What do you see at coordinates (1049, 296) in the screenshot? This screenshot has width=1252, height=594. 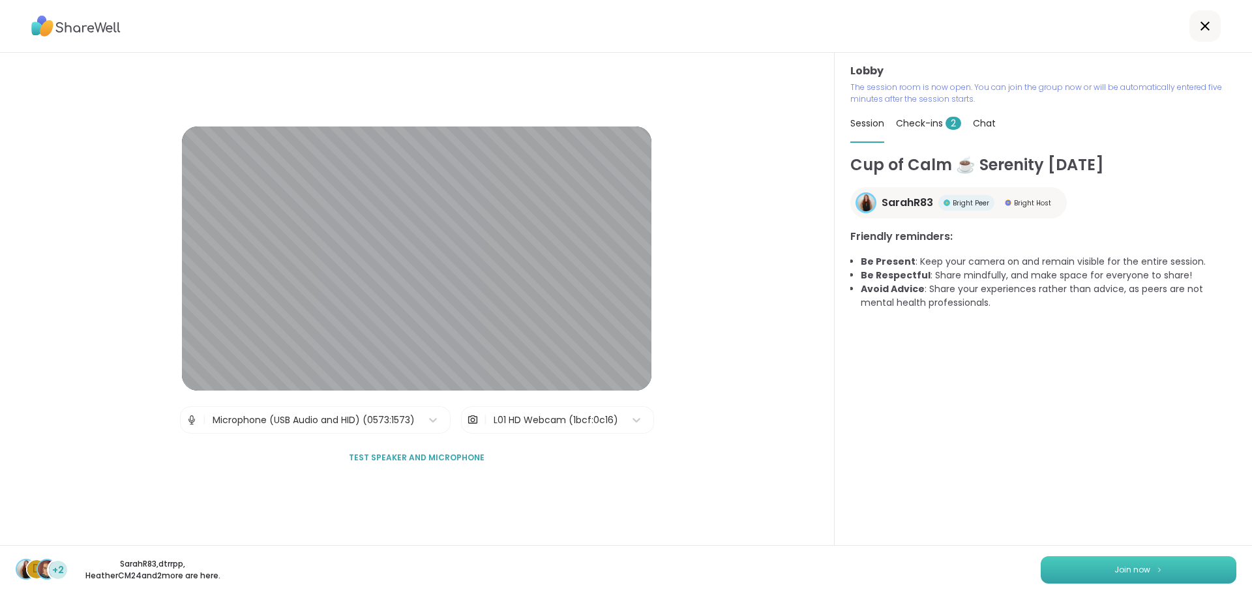 I see `li: : Share your experiences rather than advice, as peers are not mental health professionals.` at bounding box center [1049, 296].